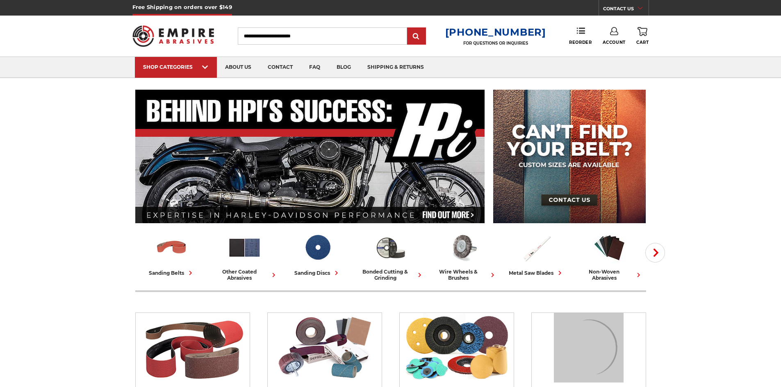  Describe the element at coordinates (643, 36) in the screenshot. I see `a: Cart` at that location.